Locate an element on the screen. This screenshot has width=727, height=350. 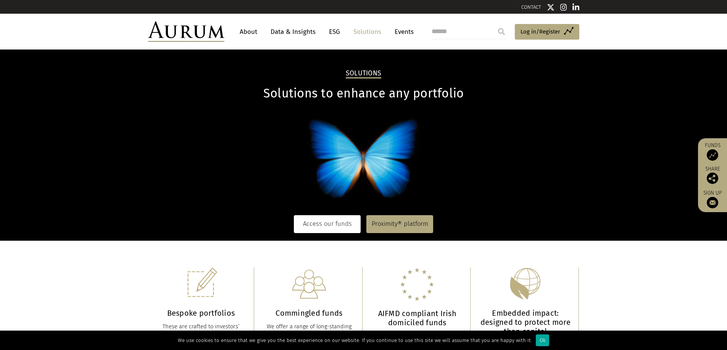
a: Log in/Register is located at coordinates (547, 32).